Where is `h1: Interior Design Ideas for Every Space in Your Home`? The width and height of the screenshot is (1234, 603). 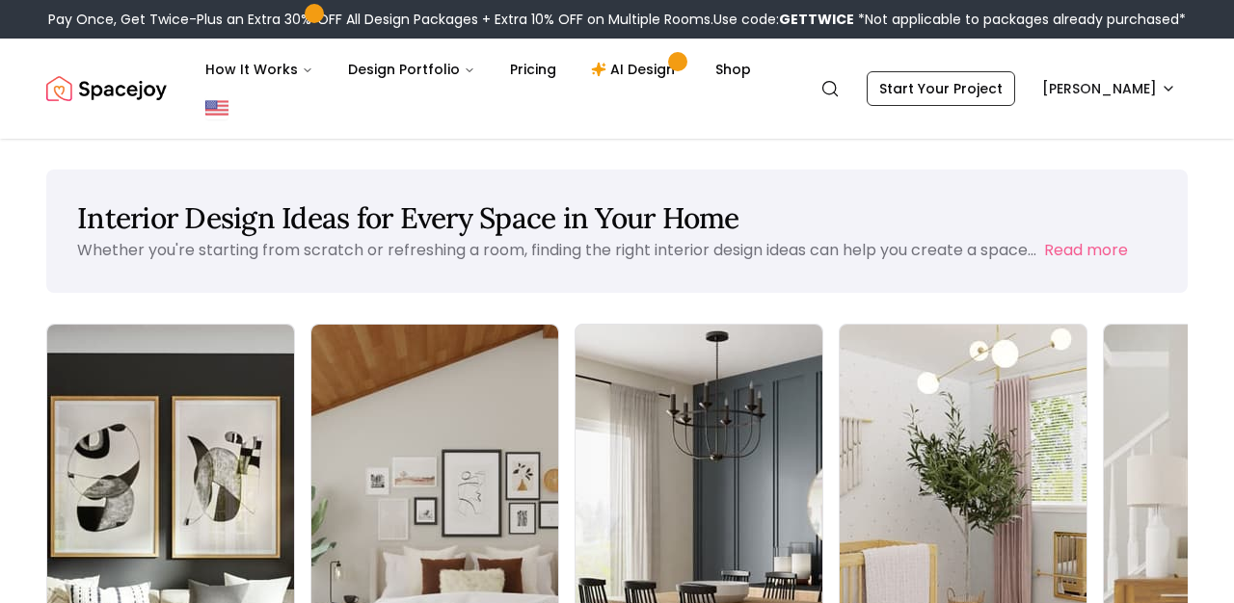
h1: Interior Design Ideas for Every Space in Your Home is located at coordinates (617, 218).